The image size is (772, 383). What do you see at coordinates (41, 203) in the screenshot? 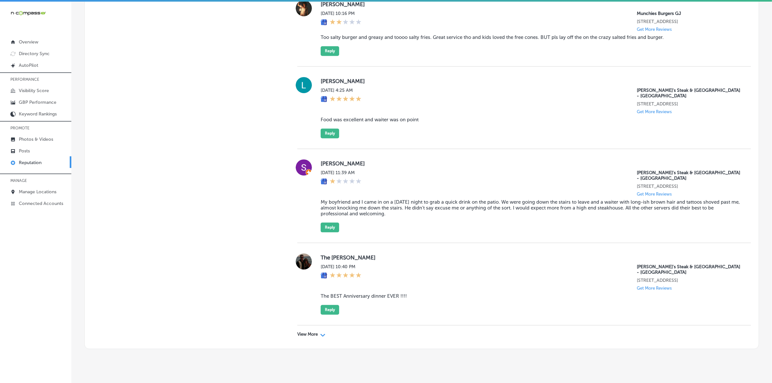
I see `p: Connected Accounts` at bounding box center [41, 203].